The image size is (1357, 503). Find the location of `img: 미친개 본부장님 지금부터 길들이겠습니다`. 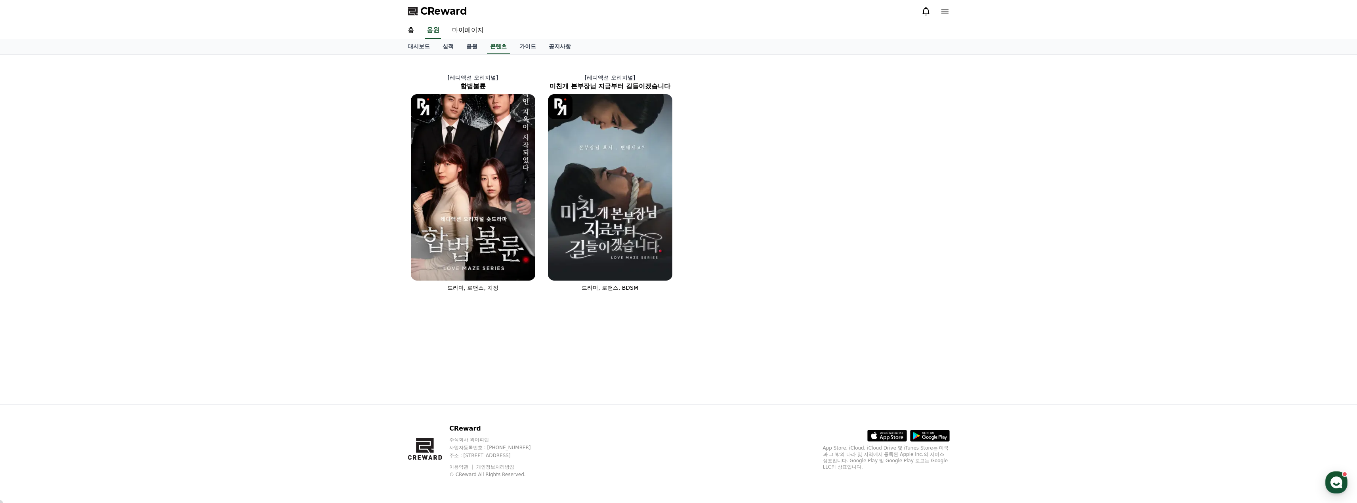

img: 미친개 본부장님 지금부터 길들이겠습니다 is located at coordinates (610, 187).